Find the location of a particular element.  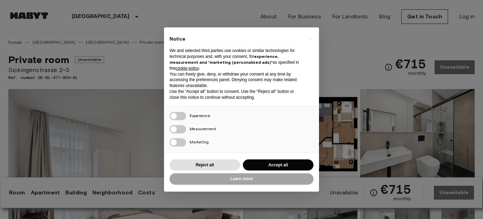

span: Marketing is located at coordinates (199, 142).